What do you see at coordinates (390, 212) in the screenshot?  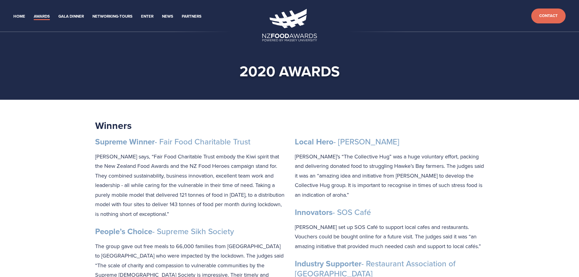 I see `h3: - SOS Café` at bounding box center [390, 212].